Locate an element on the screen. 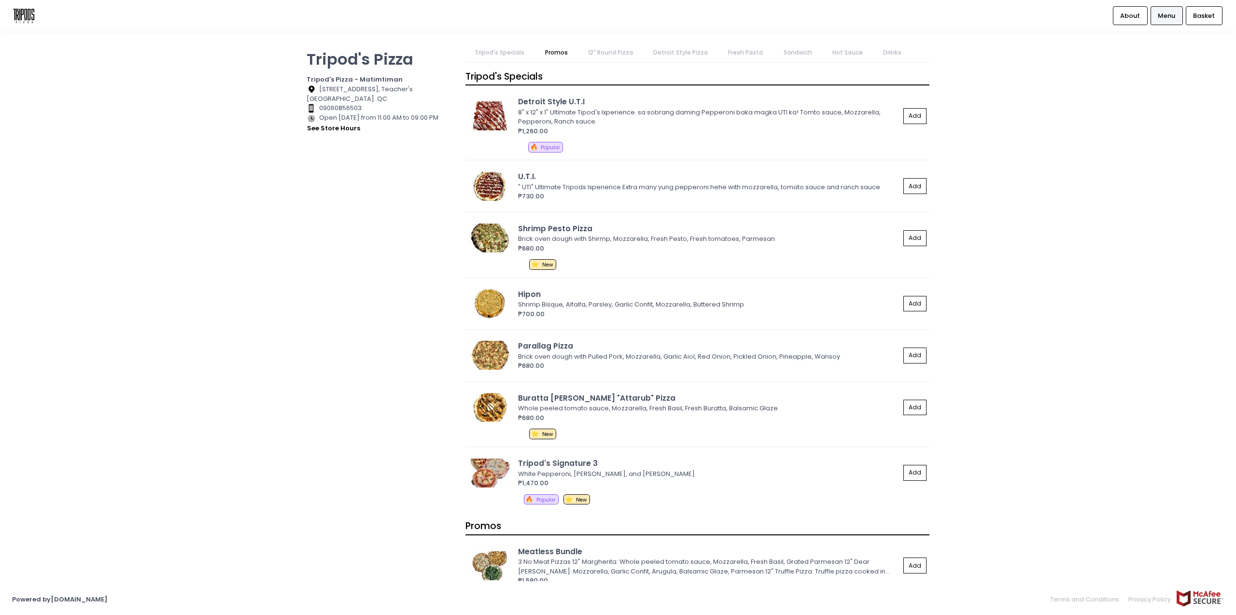 The height and width of the screenshot is (615, 1236). img: U.T.I. is located at coordinates (490, 186).